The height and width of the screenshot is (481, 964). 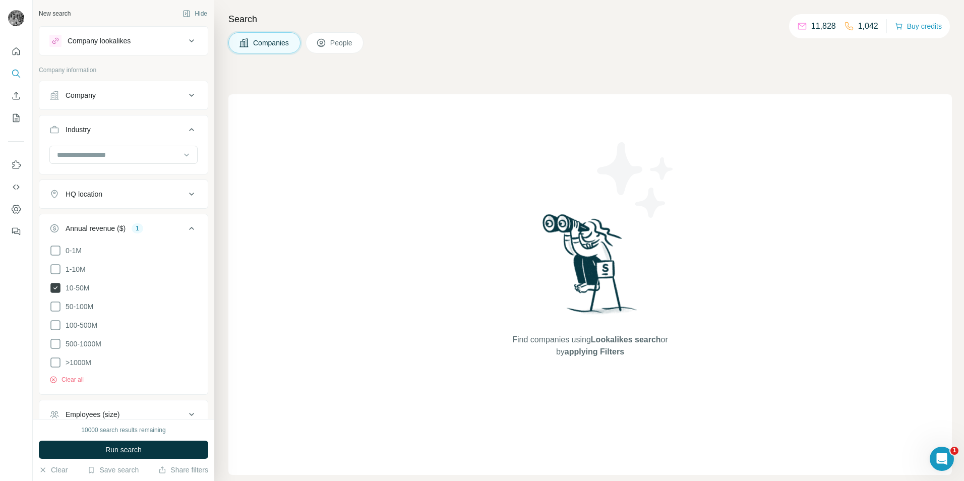 What do you see at coordinates (626, 339) in the screenshot?
I see `span: Lookalikes search` at bounding box center [626, 339].